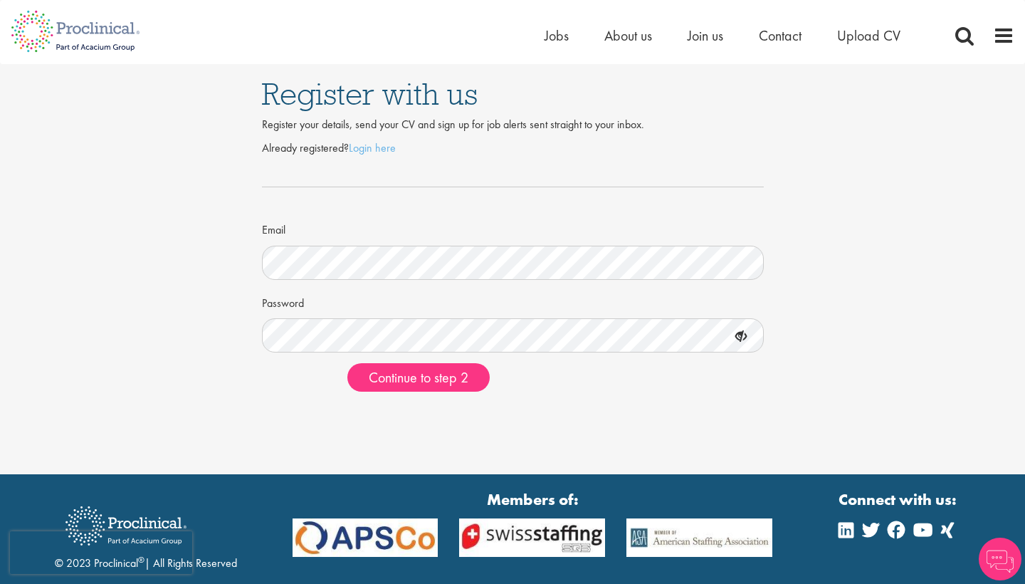  Describe the element at coordinates (533, 499) in the screenshot. I see `strong: Members of:` at that location.